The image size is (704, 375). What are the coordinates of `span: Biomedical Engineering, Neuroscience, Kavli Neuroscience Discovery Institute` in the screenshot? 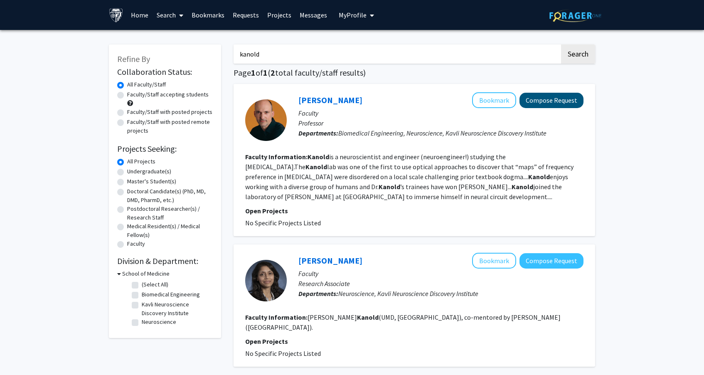 It's located at (442, 133).